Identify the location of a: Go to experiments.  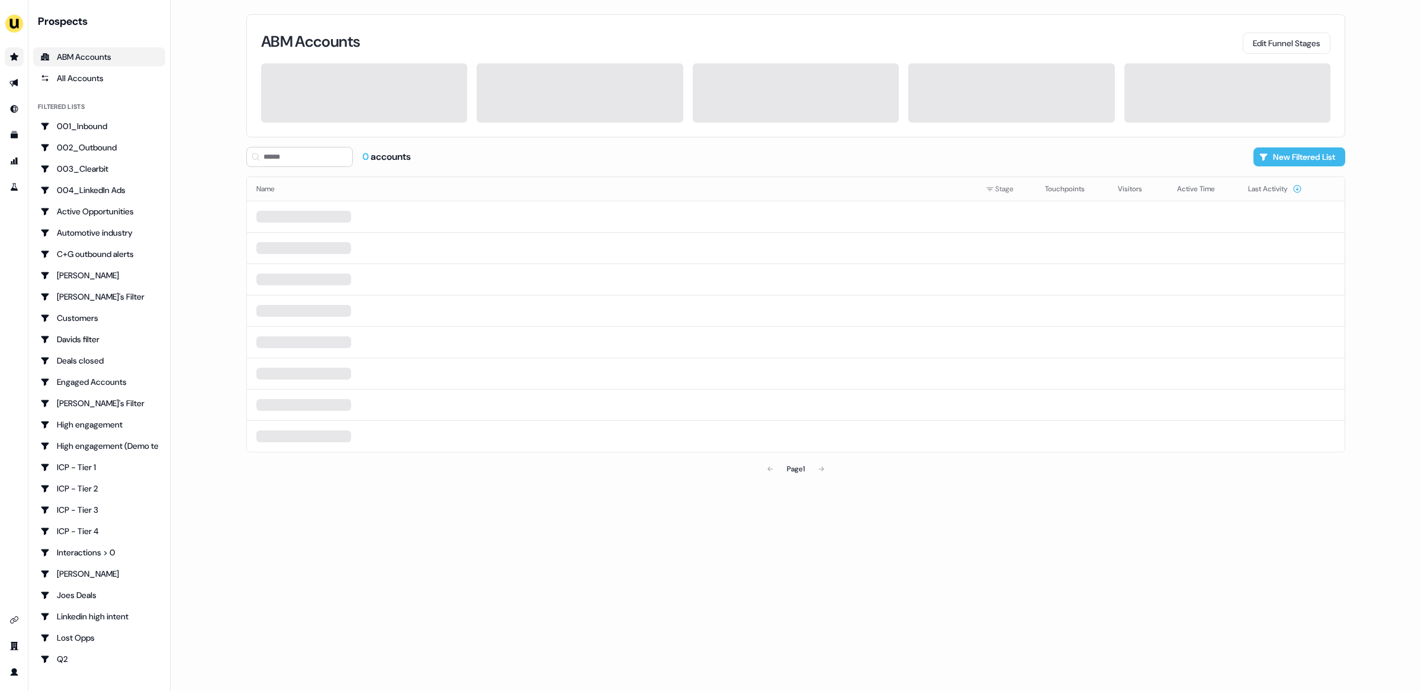
(14, 187).